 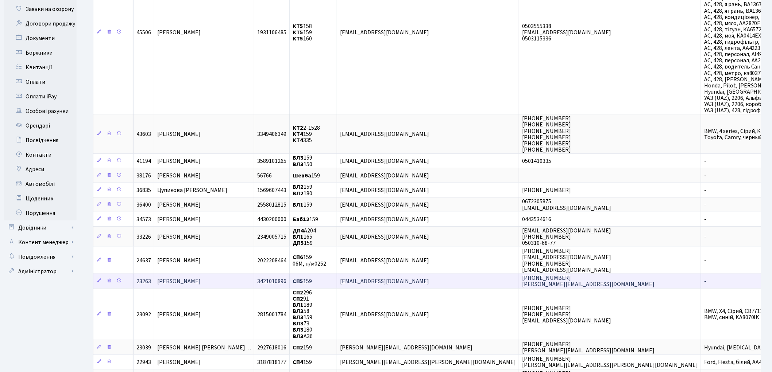 What do you see at coordinates (40, 199) in the screenshot?
I see `a: Щоденник` at bounding box center [40, 199].